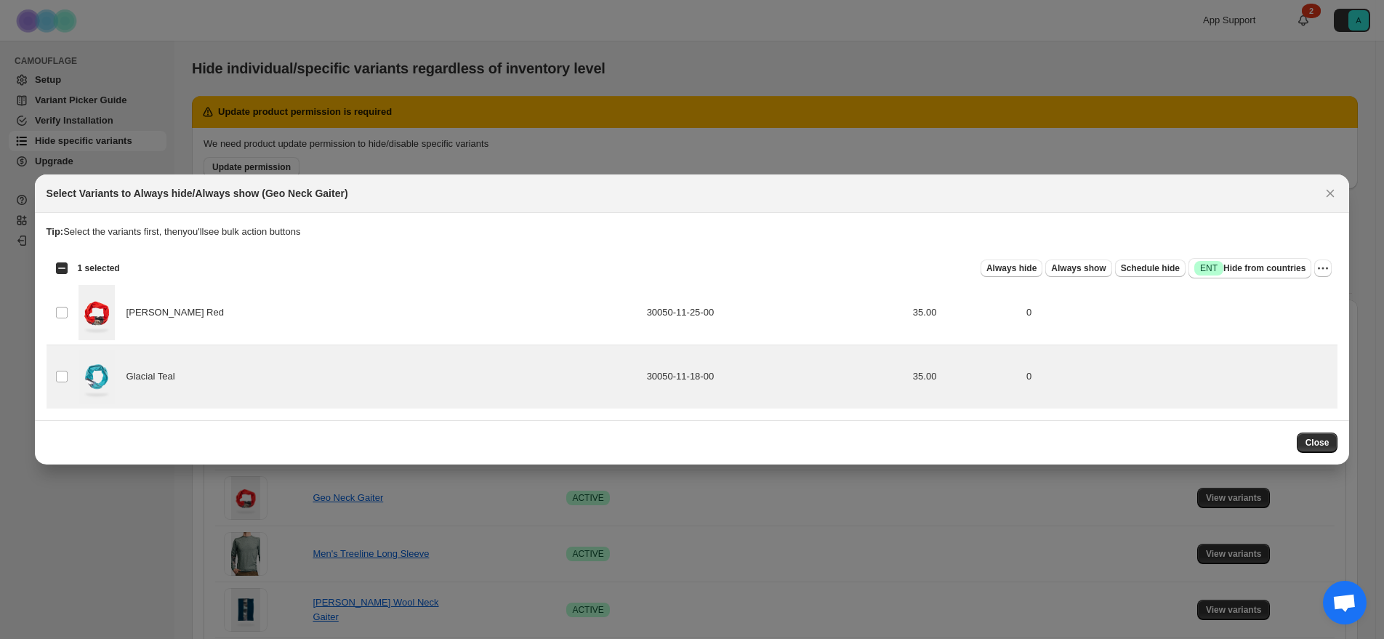  I want to click on img: Alpine-fit-Geo-NeckGaiter-autumn_alder_red_2.png, so click(97, 312).